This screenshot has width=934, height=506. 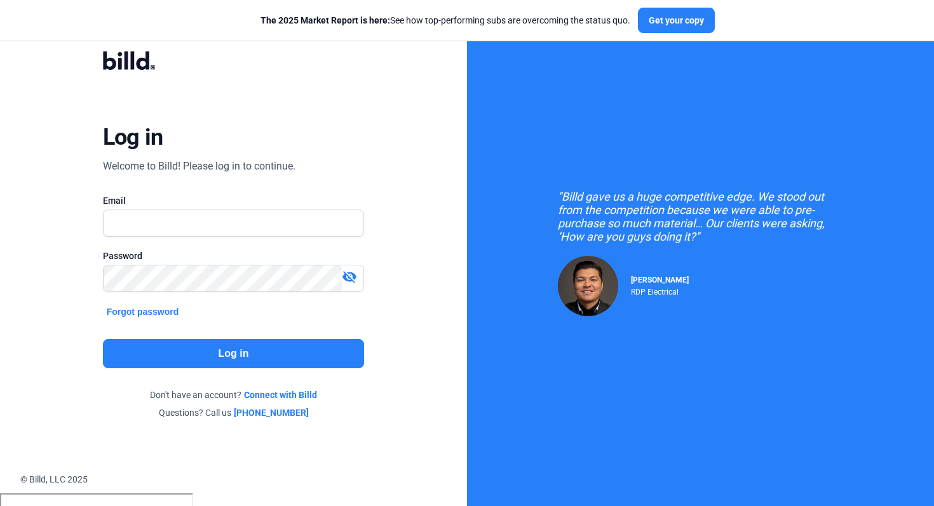 I want to click on span: The 2025 Market Report is here:, so click(x=325, y=20).